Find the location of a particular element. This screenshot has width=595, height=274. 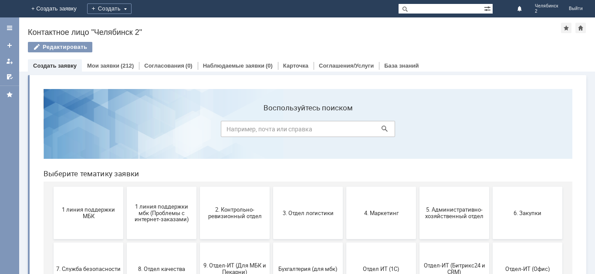

a: База знаний is located at coordinates (401, 65).